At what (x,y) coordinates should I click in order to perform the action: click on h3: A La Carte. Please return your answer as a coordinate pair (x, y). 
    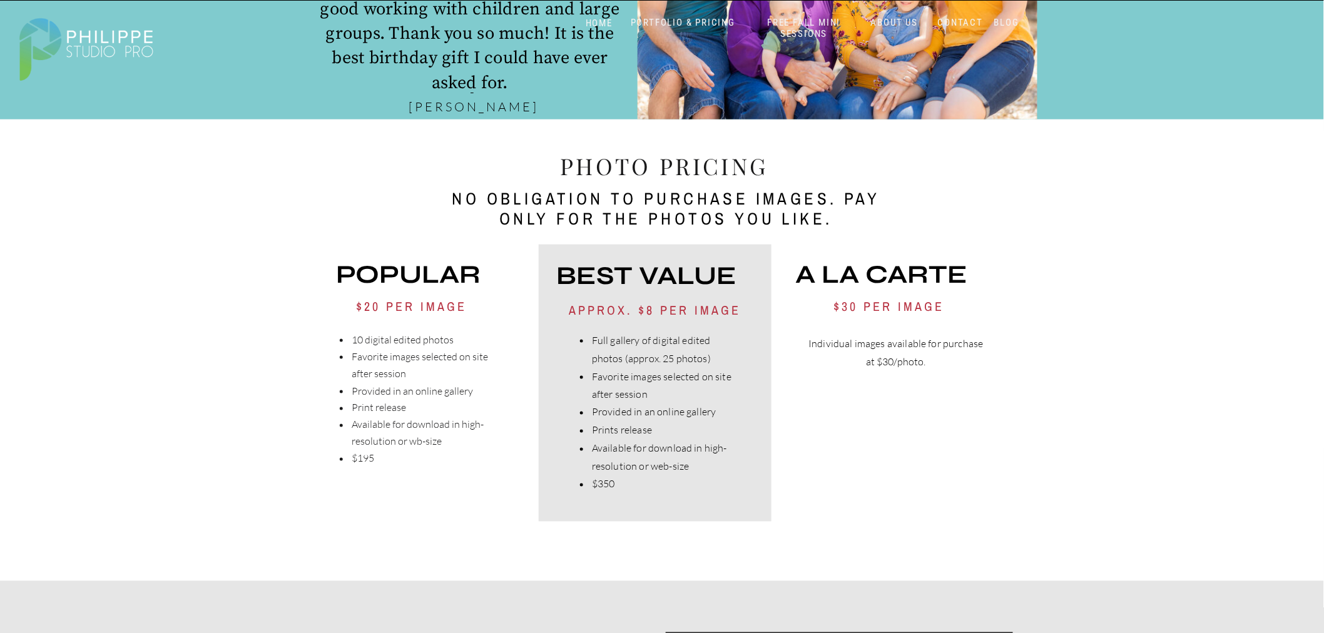
    Looking at the image, I should click on (899, 279).